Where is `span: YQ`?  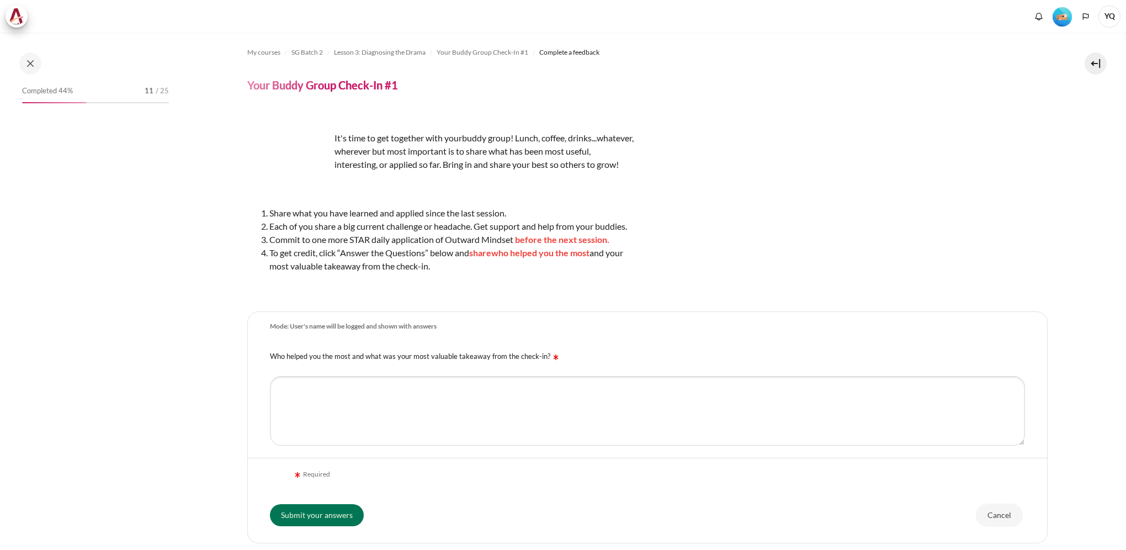 span: YQ is located at coordinates (1110, 17).